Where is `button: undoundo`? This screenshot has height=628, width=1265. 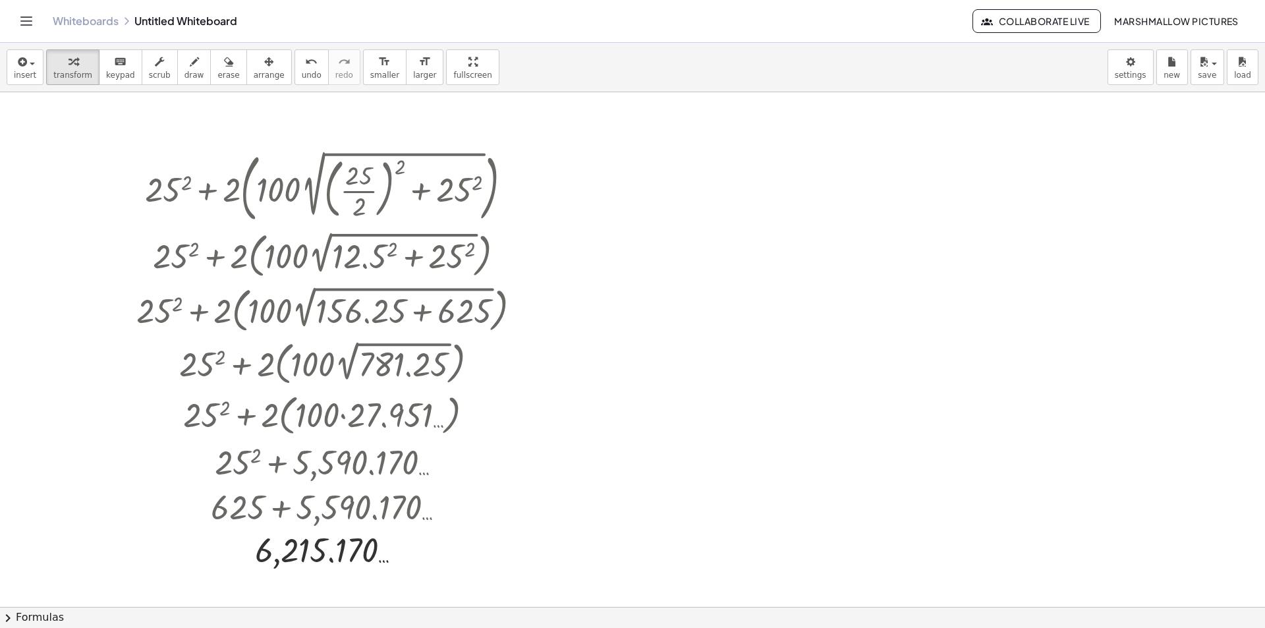 button: undoundo is located at coordinates (312, 67).